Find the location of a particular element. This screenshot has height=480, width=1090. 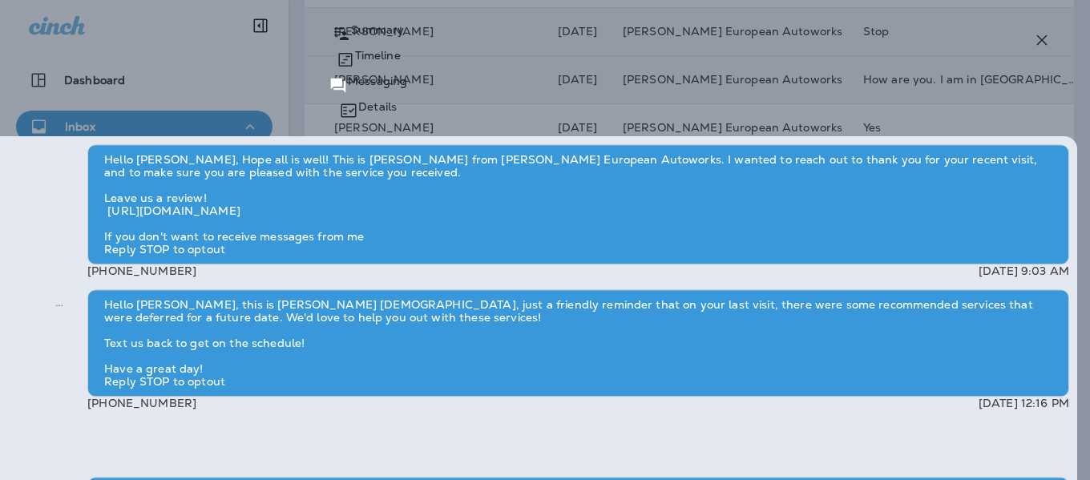

span: Sent is located at coordinates (59, 304).